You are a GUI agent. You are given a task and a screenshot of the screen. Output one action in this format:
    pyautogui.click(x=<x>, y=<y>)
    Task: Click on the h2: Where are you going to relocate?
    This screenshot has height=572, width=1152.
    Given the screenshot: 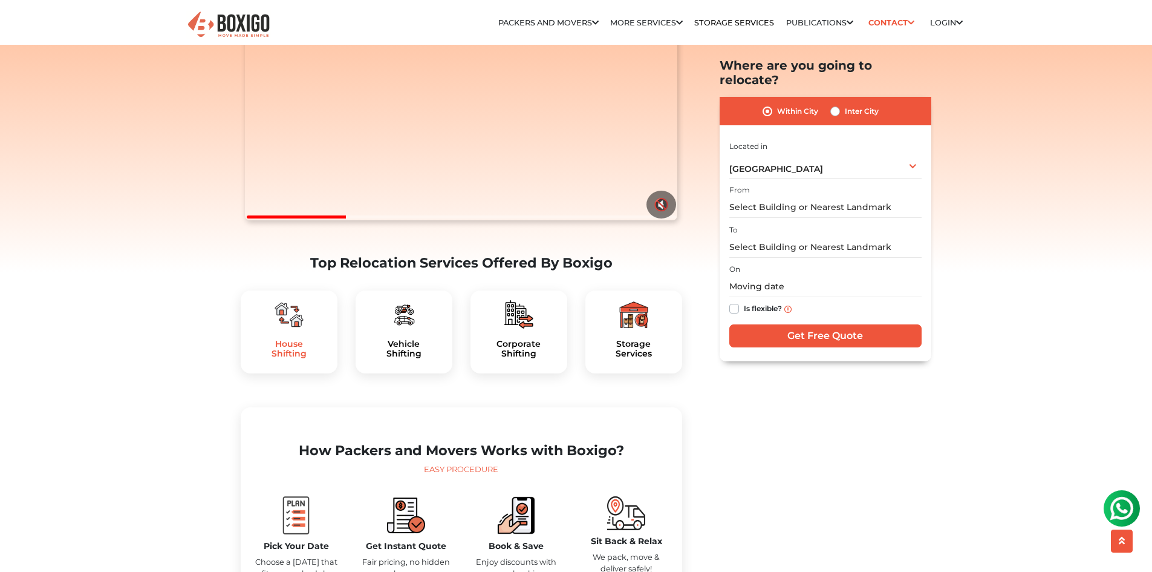 What is the action you would take?
    pyautogui.click(x=826, y=73)
    